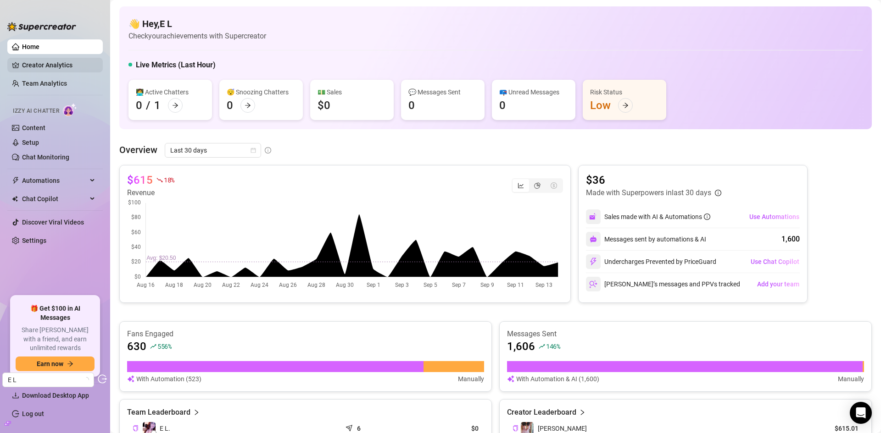 The width and height of the screenshot is (881, 433). Describe the element at coordinates (324, 105) in the screenshot. I see `div: $0` at that location.